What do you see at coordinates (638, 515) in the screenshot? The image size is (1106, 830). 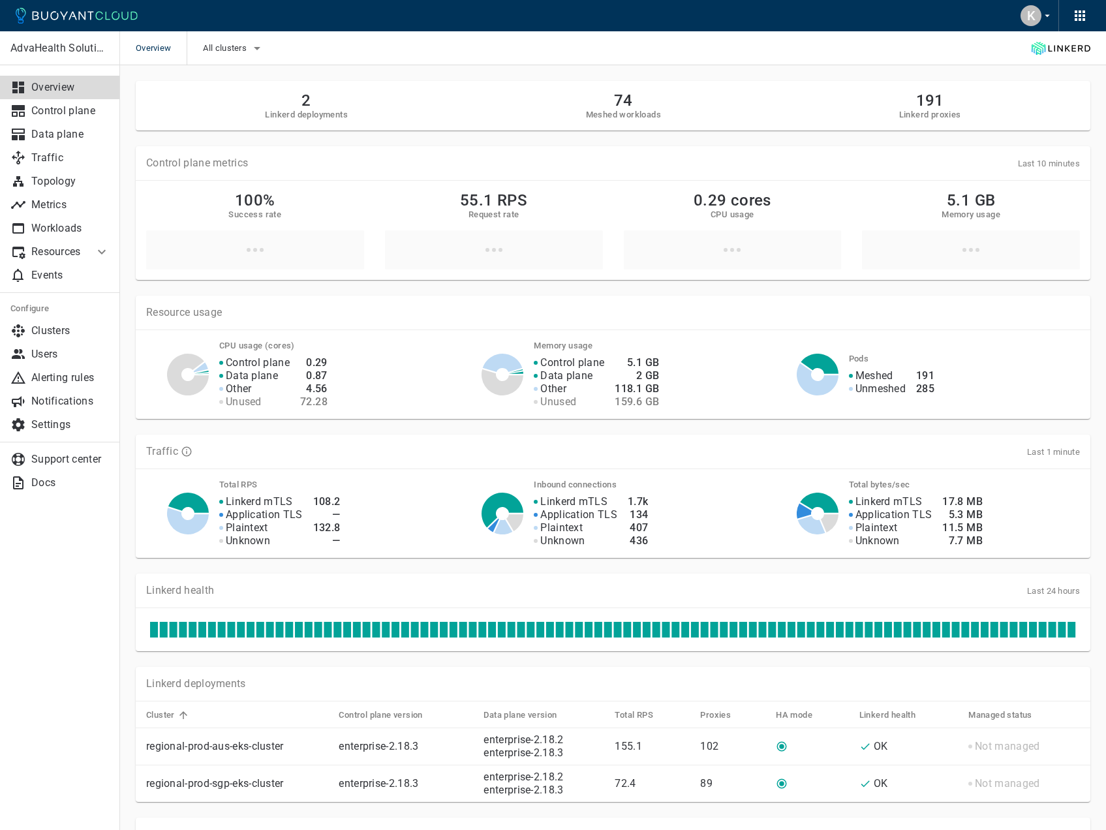 I see `h4: 134` at bounding box center [638, 515].